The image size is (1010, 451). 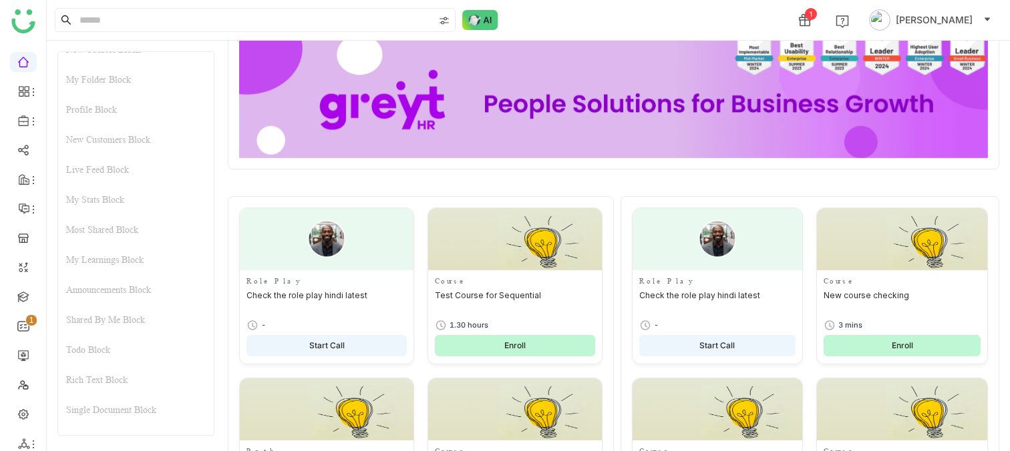 What do you see at coordinates (136, 140) in the screenshot?
I see `div: New Customers Block` at bounding box center [136, 140].